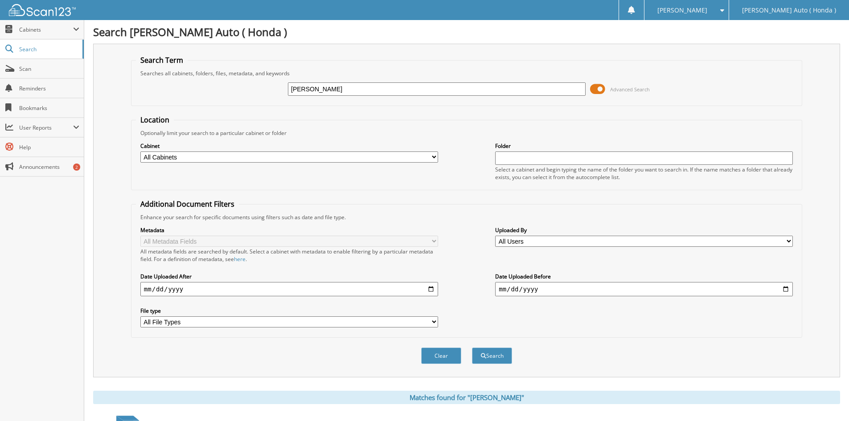  What do you see at coordinates (492, 356) in the screenshot?
I see `button: Search` at bounding box center [492, 356].